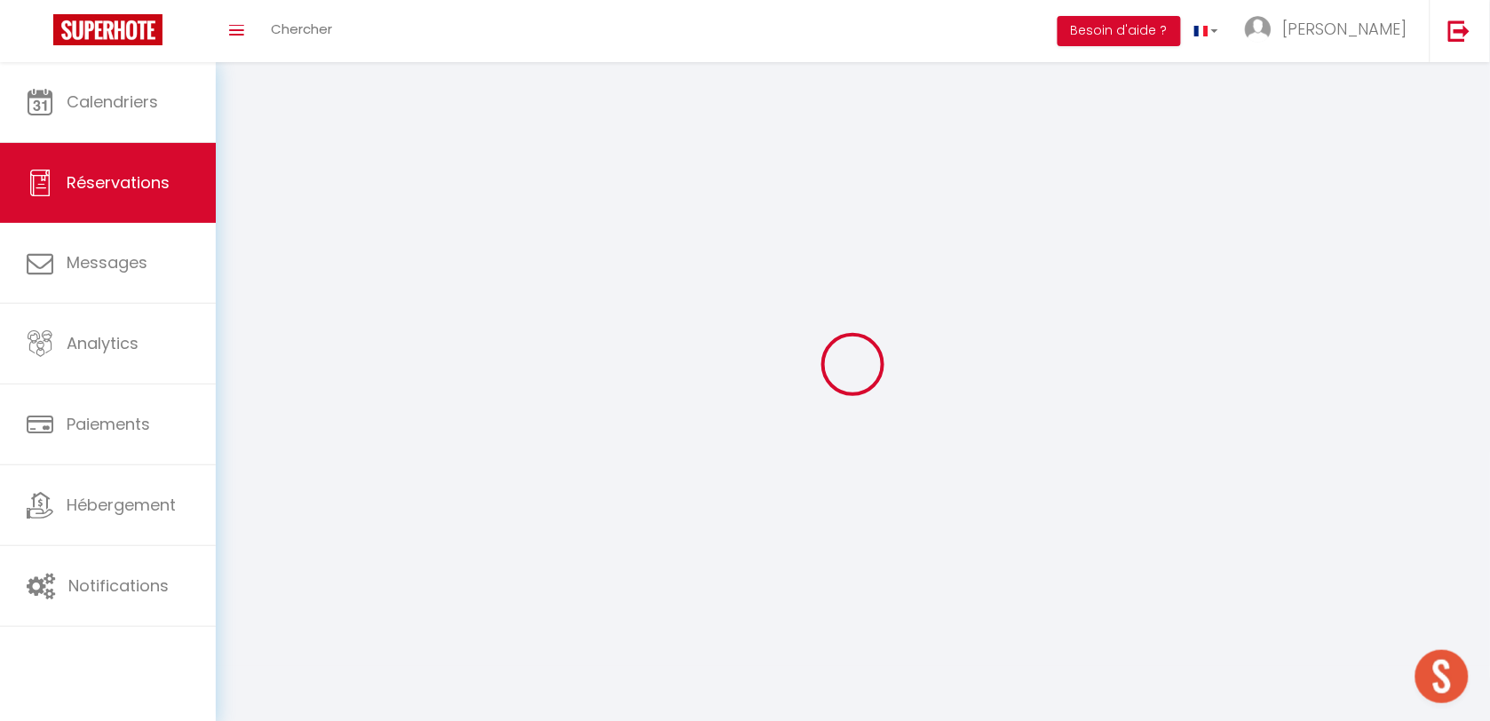 The image size is (1490, 721). Describe the element at coordinates (301, 28) in the screenshot. I see `span: Chercher` at that location.